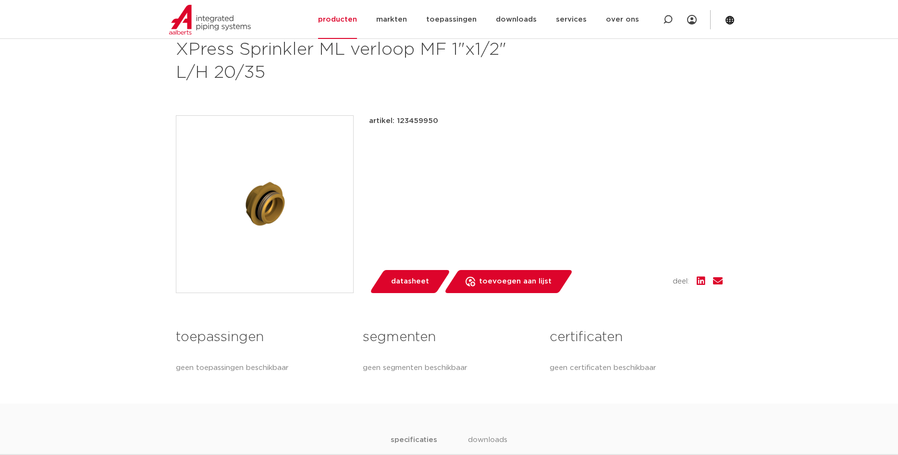 Image resolution: width=898 pixels, height=455 pixels. What do you see at coordinates (449, 368) in the screenshot?
I see `p: geen segmenten beschikbaar` at bounding box center [449, 368].